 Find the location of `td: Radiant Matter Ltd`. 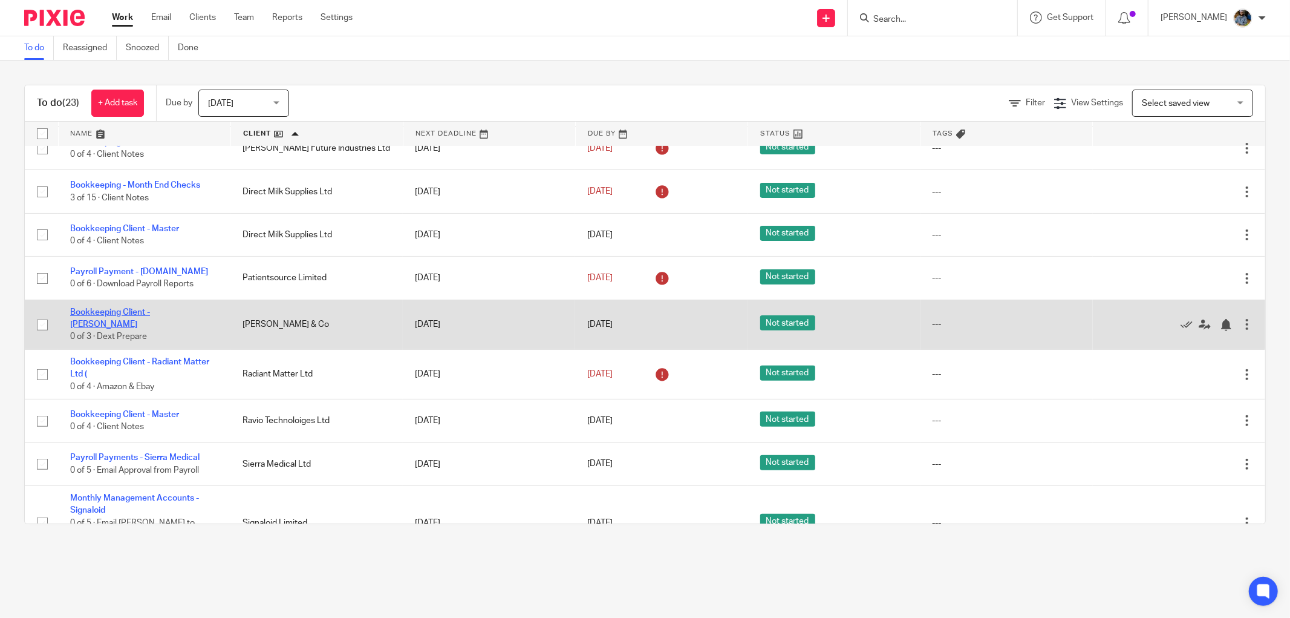

td: Radiant Matter Ltd is located at coordinates (316, 374).